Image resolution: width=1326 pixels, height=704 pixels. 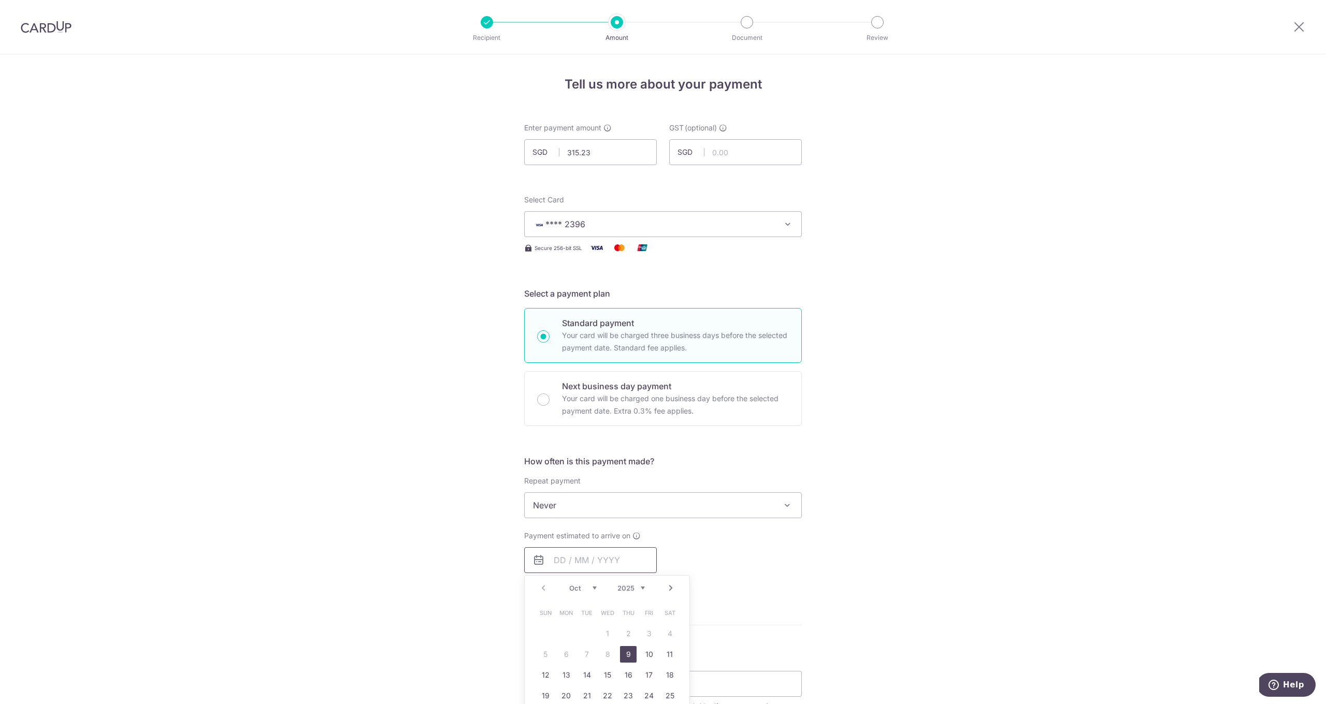 What do you see at coordinates (676, 128) in the screenshot?
I see `span: GST` at bounding box center [676, 128].